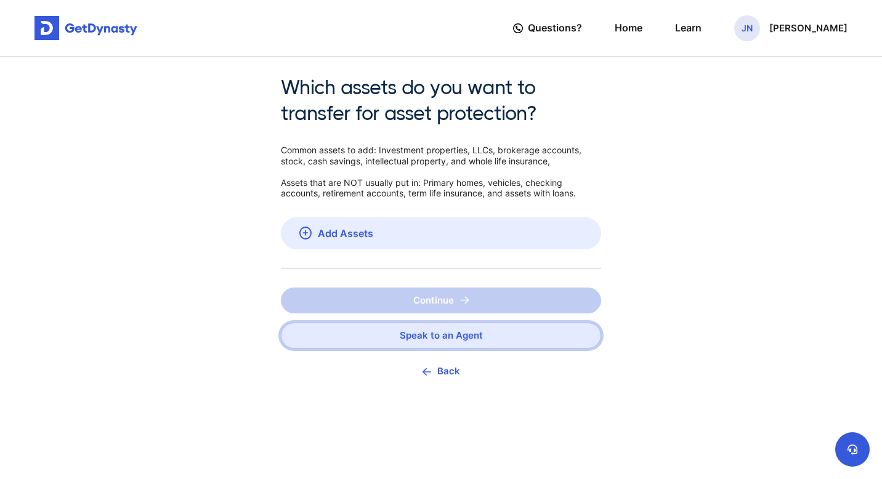  Describe the element at coordinates (441, 372) in the screenshot. I see `button: Back` at that location.